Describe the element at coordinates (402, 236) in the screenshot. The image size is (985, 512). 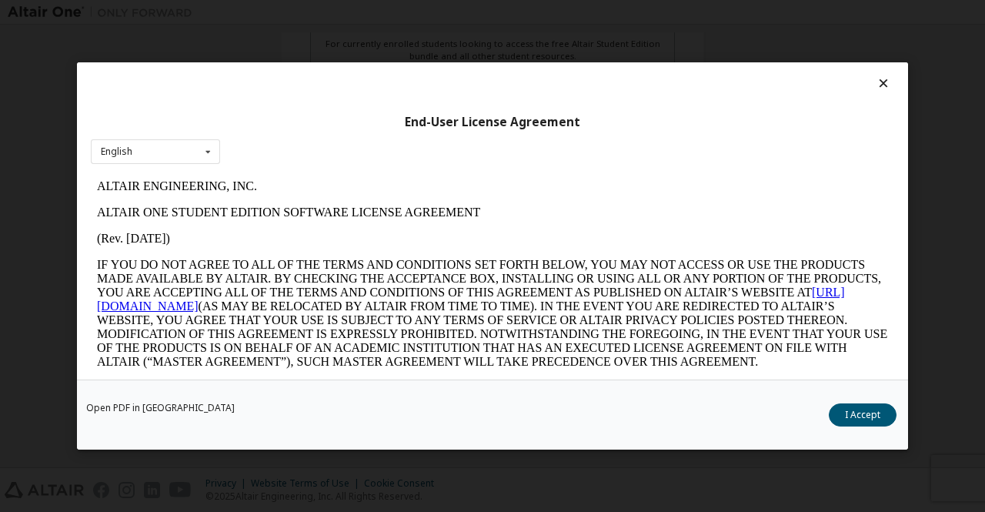
I see `p: This Altair One Student Edition Software License Agreement (“Agreement”) is between Altair Engine...` at that location.